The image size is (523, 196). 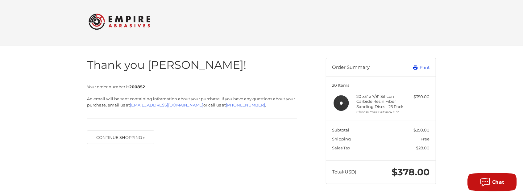 I want to click on span: Subtotal, so click(x=341, y=130).